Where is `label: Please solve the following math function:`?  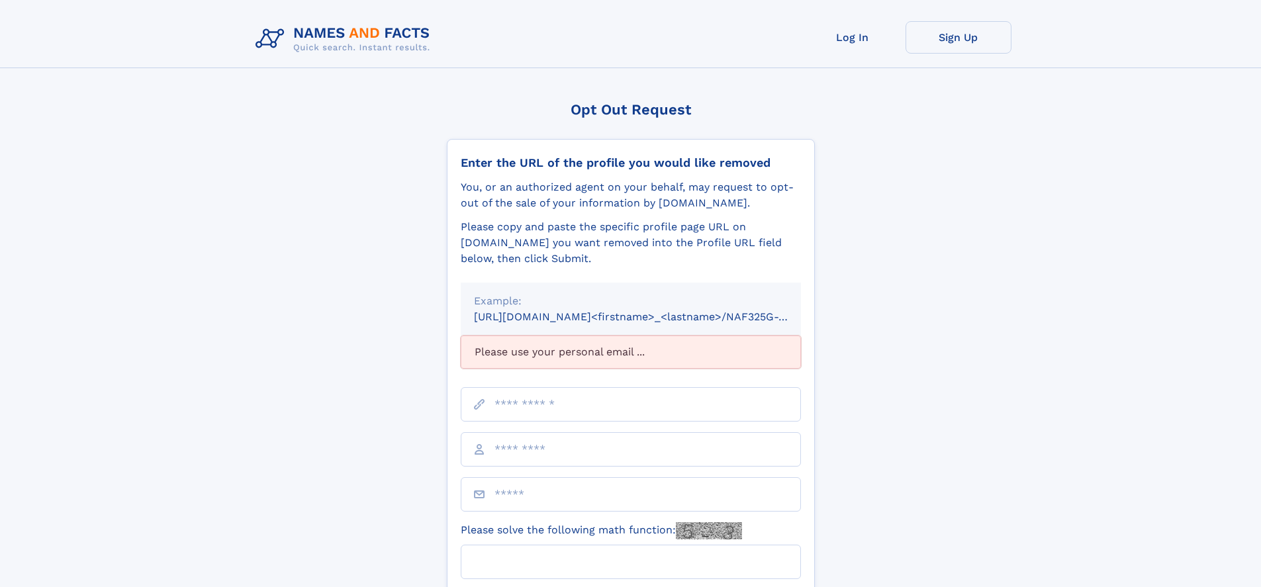
label: Please solve the following math function: is located at coordinates (601, 531).